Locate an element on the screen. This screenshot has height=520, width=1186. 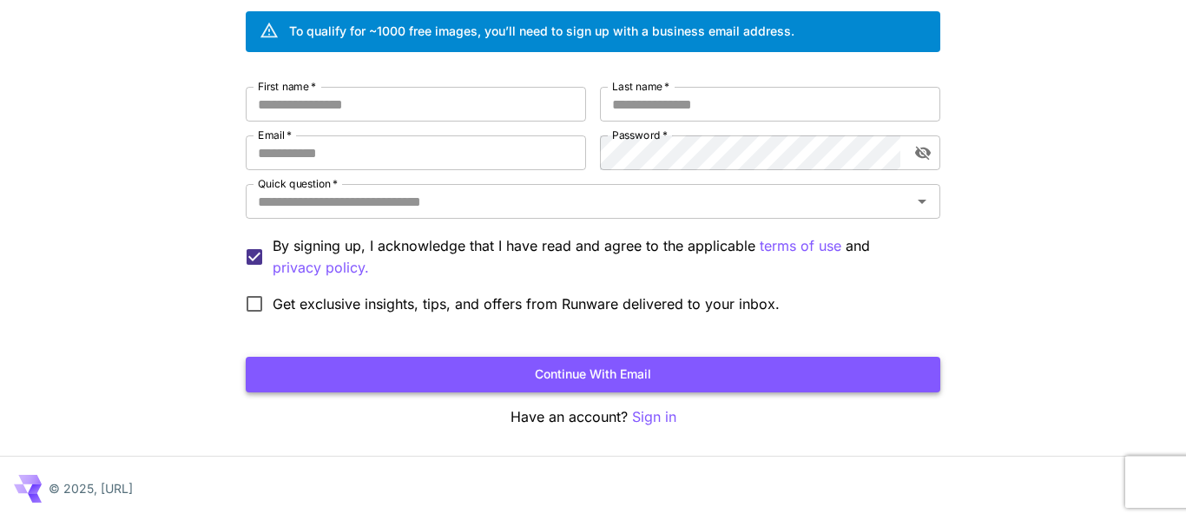
p: Sign in is located at coordinates (654, 417).